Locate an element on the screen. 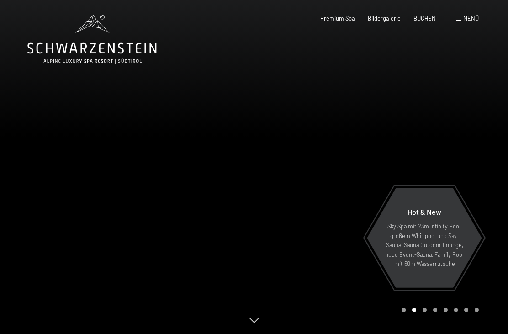 The image size is (508, 334). div: Carousel Page 5 is located at coordinates (445, 309).